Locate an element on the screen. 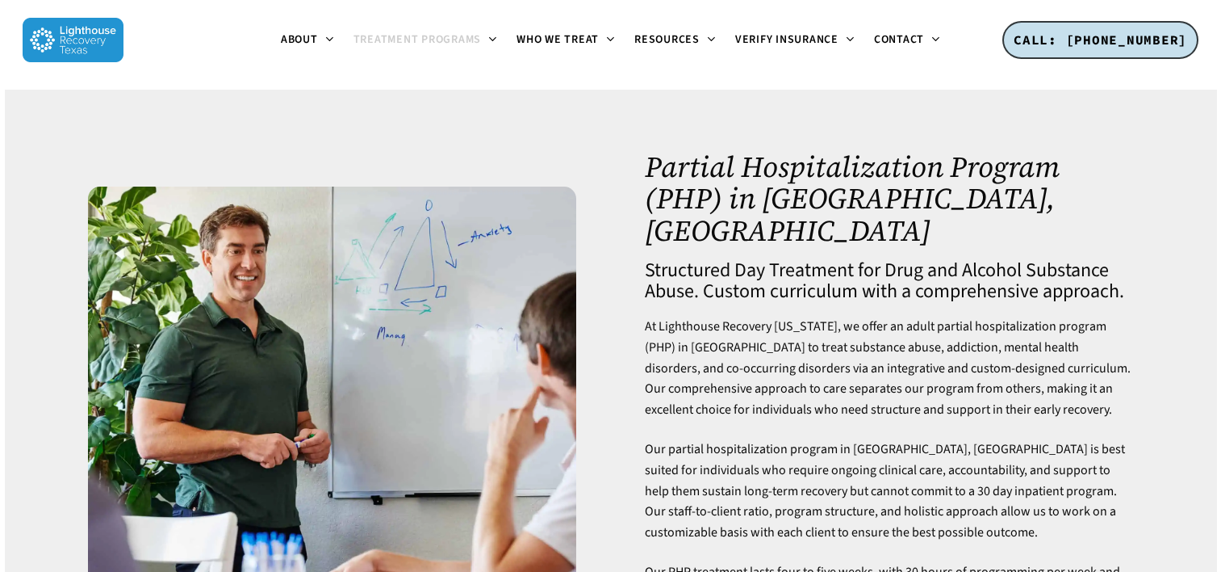  a: Resources is located at coordinates (675, 40).